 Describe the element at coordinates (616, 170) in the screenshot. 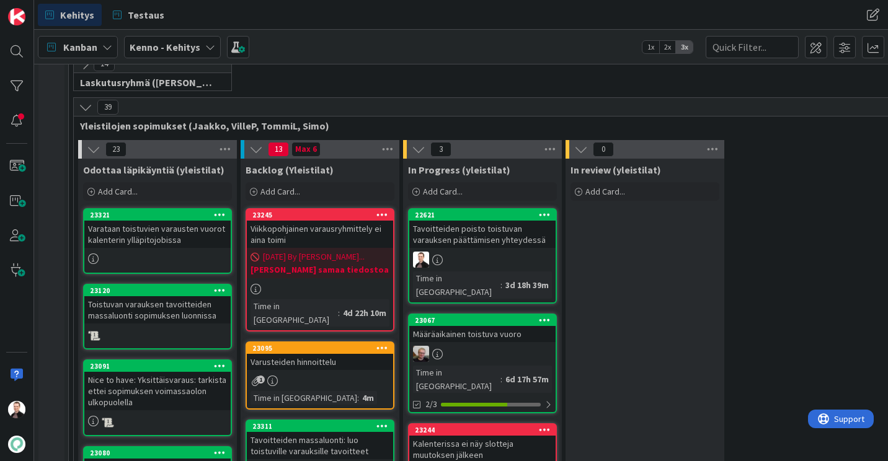

I see `span: In review (yleistilat)` at that location.